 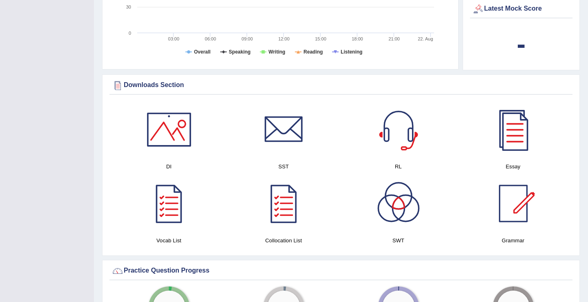 What do you see at coordinates (320, 39) in the screenshot?
I see `text: 15:00` at bounding box center [320, 39].